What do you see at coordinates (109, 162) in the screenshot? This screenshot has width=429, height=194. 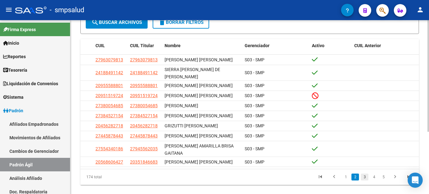 I see `span: 20568606427` at bounding box center [109, 162].